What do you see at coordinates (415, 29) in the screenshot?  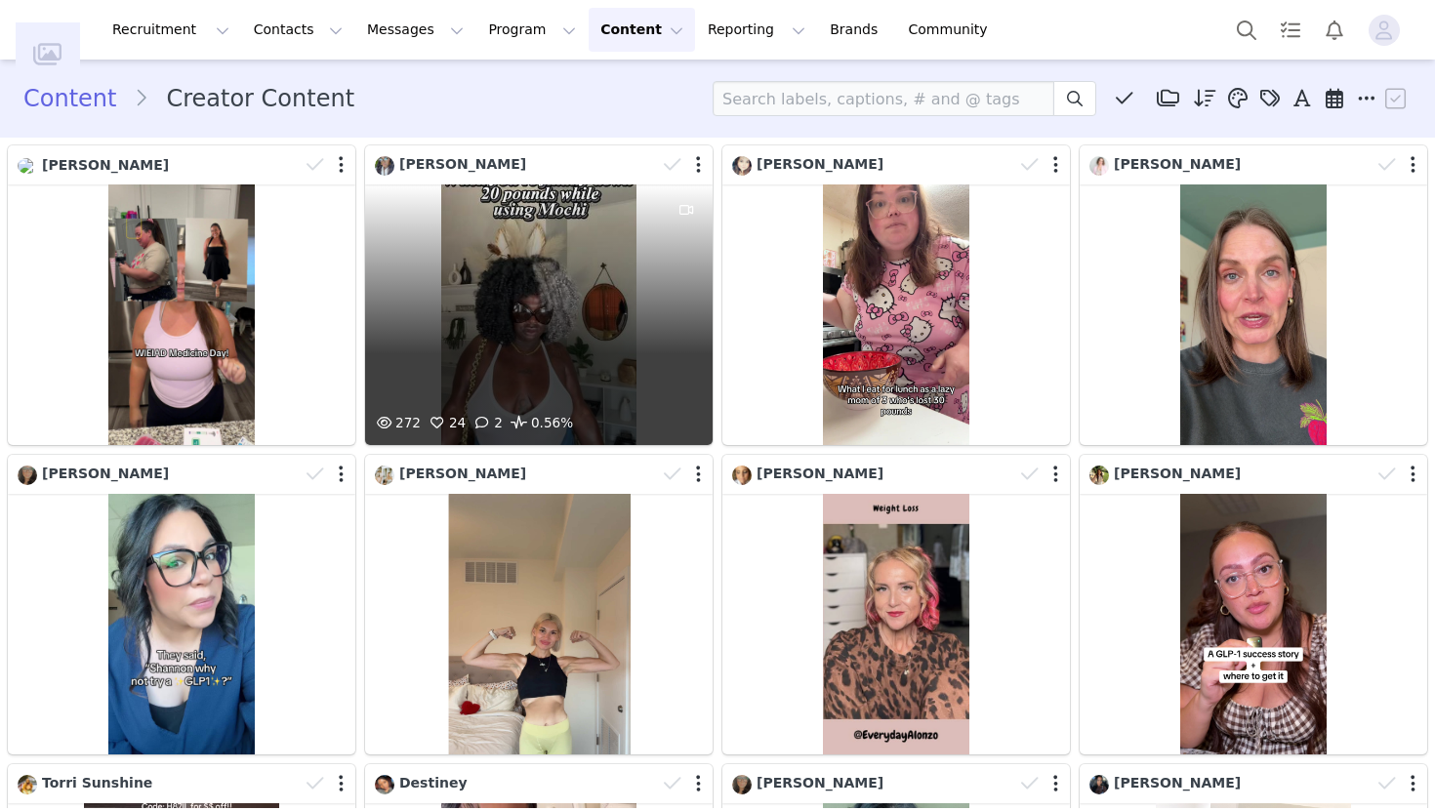 I see `button: Messages` at bounding box center [415, 29].